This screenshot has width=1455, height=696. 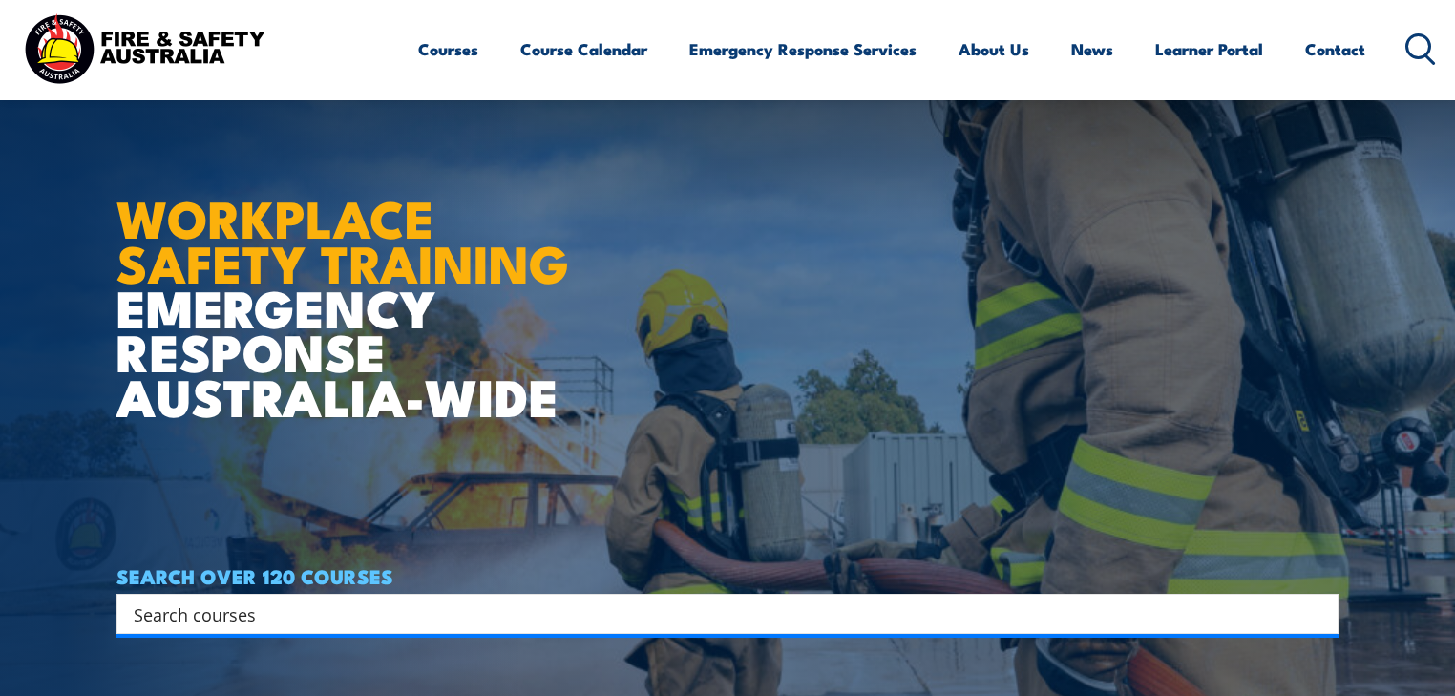 What do you see at coordinates (583, 49) in the screenshot?
I see `a: Course Calendar` at bounding box center [583, 49].